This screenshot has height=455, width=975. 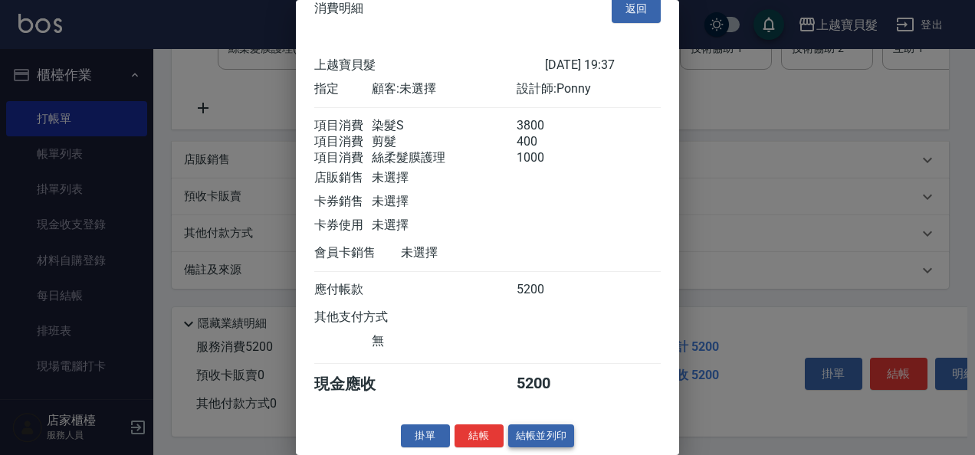 I want to click on button: 結帳, so click(x=479, y=436).